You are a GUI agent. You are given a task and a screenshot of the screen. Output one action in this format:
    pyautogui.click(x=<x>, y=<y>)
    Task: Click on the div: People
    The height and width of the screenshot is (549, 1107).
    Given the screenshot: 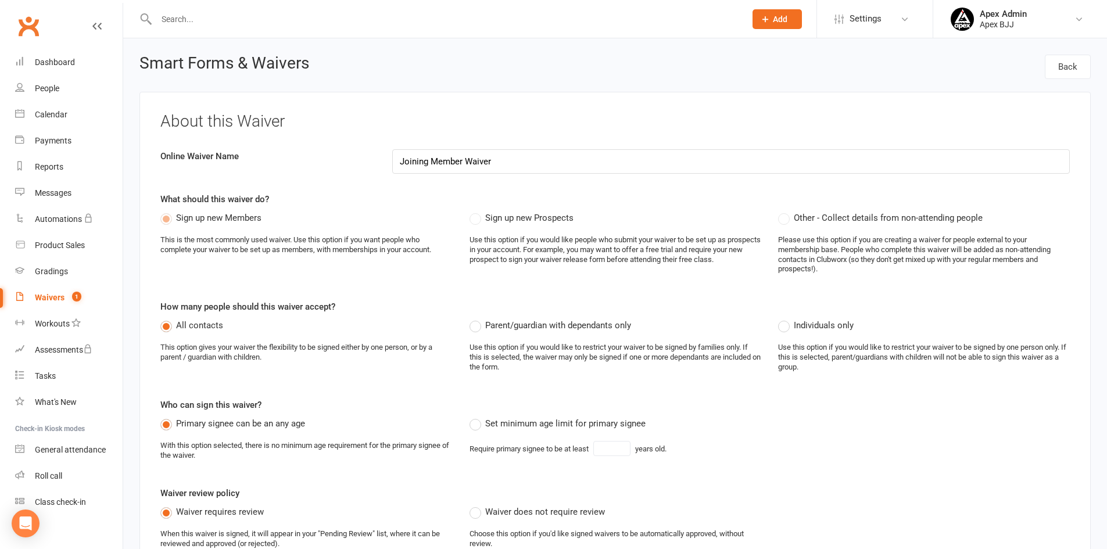 What is the action you would take?
    pyautogui.click(x=47, y=88)
    